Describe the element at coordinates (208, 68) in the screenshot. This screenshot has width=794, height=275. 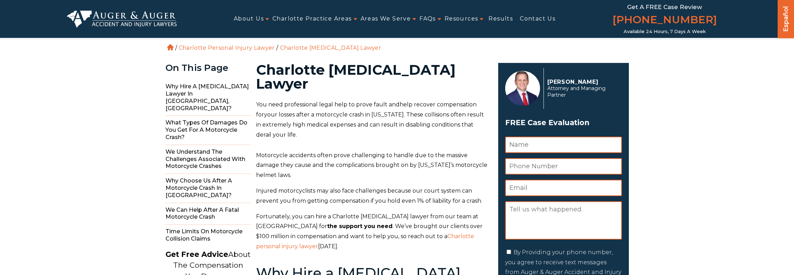
I see `div: On This Page` at that location.